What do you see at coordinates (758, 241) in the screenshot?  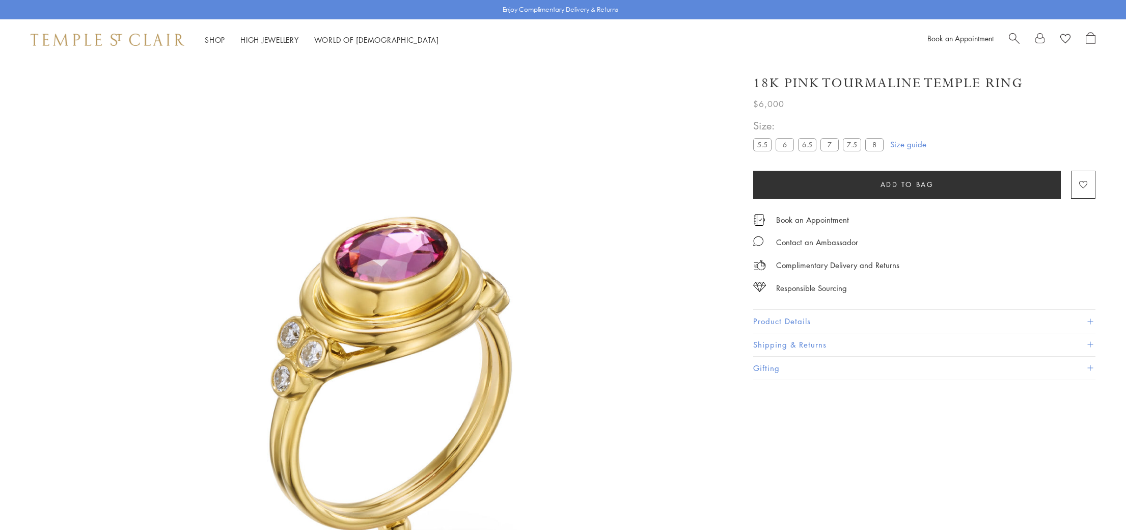 I see `img: MessageIcon-01_2.svg` at bounding box center [758, 241].